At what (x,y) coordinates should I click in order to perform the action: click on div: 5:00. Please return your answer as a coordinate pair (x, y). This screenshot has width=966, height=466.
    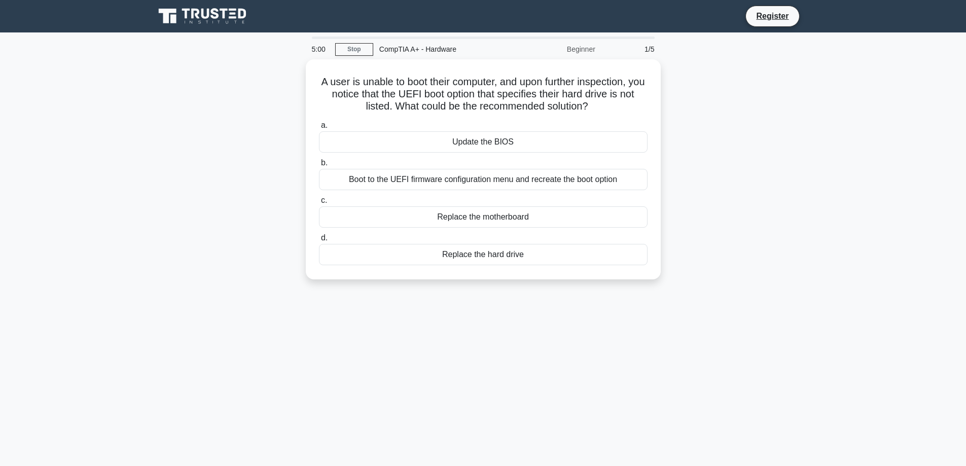
    Looking at the image, I should click on (321, 49).